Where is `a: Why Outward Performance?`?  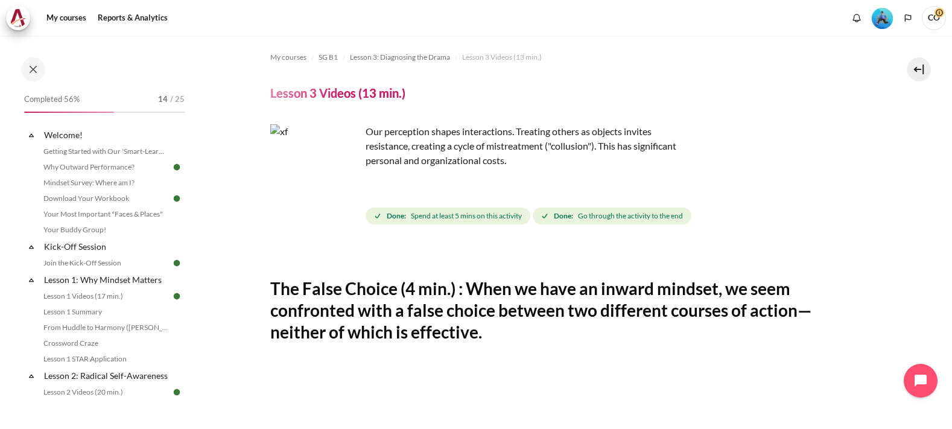 a: Why Outward Performance? is located at coordinates (106, 167).